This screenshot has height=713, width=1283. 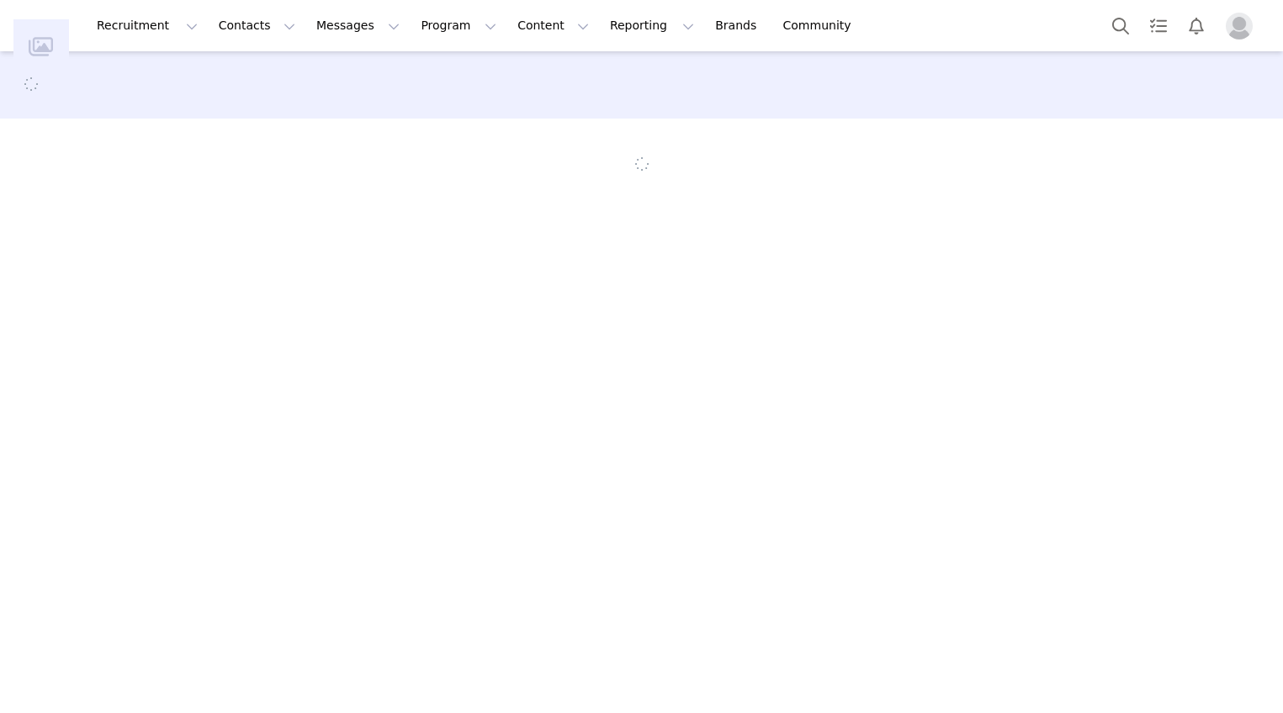 I want to click on button: Content, so click(x=553, y=25).